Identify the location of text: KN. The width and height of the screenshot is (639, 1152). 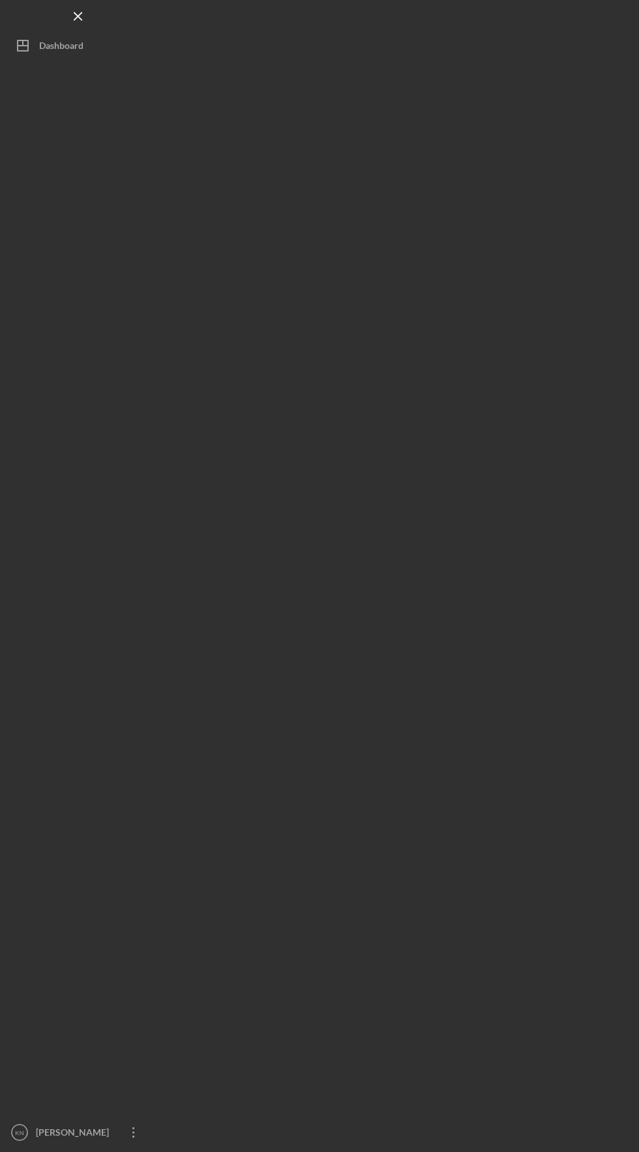
(19, 1133).